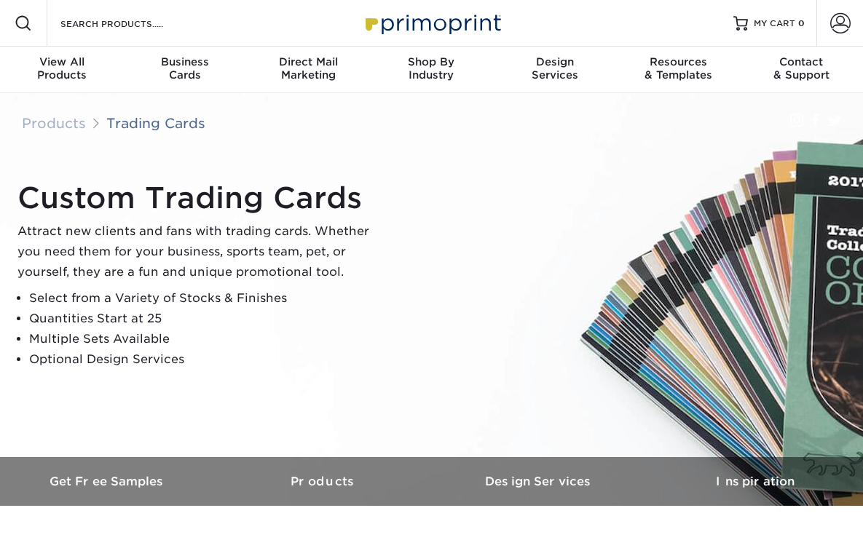  I want to click on span: Business, so click(184, 62).